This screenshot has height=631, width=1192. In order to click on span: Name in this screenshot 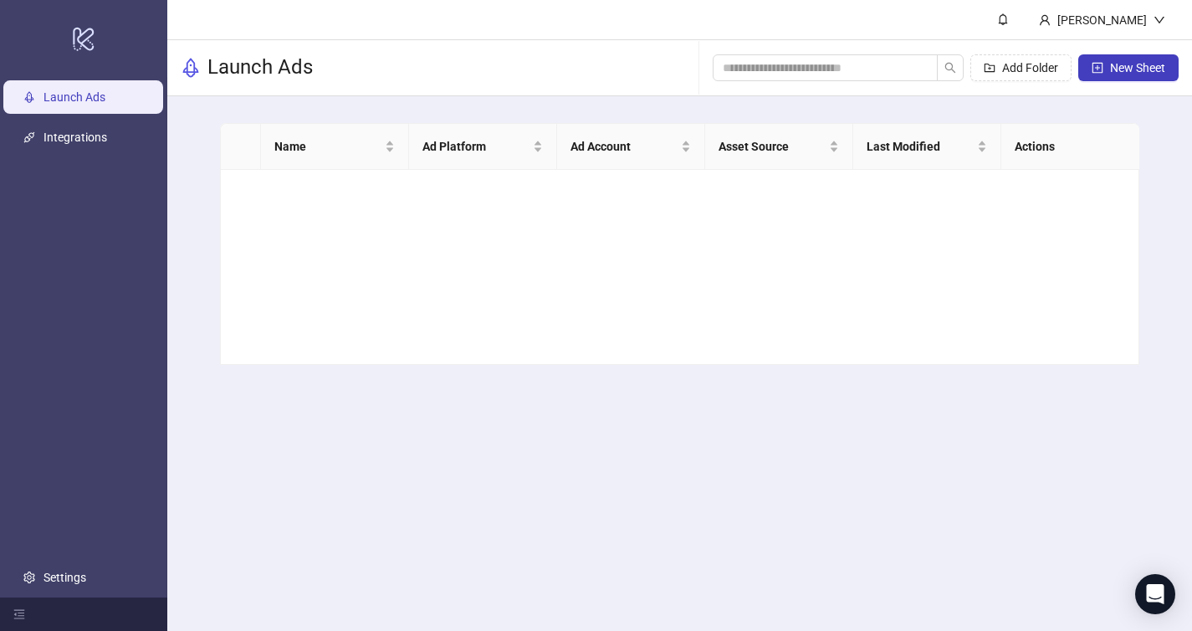, I will do `click(328, 146)`.